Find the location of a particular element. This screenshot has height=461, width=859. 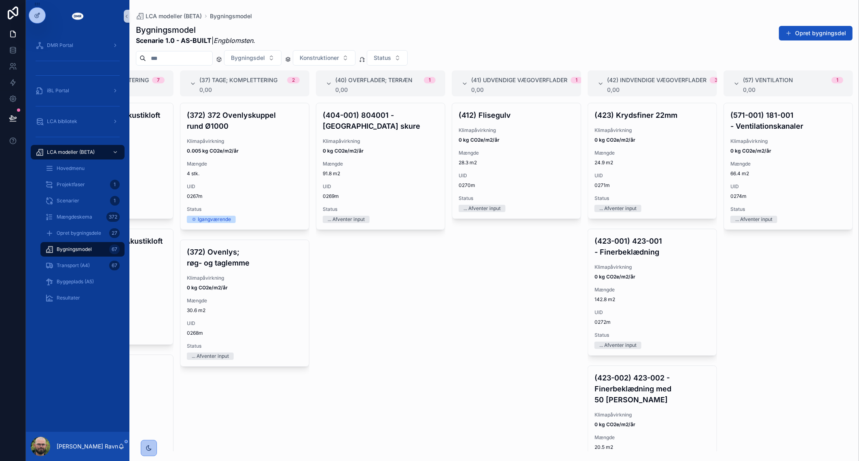

div: 27 is located at coordinates (115, 233).